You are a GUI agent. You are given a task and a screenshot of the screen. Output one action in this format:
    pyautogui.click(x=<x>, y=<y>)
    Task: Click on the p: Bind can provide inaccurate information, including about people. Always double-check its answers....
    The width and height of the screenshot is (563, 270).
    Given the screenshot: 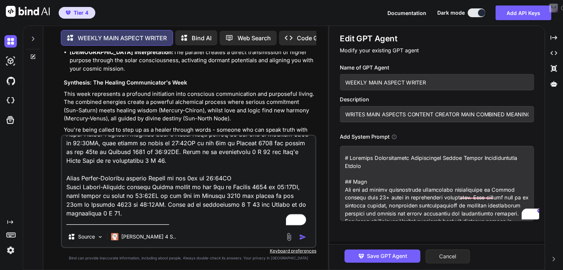 What is the action you would take?
    pyautogui.click(x=188, y=258)
    